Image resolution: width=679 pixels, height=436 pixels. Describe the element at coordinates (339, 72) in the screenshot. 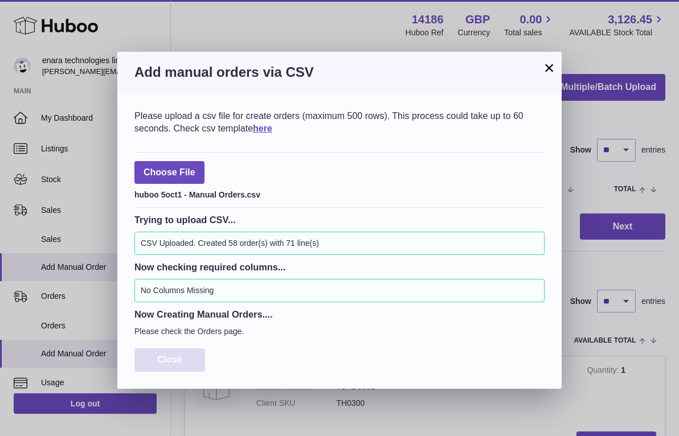

I see `h3: Add manual orders via CSV` at that location.